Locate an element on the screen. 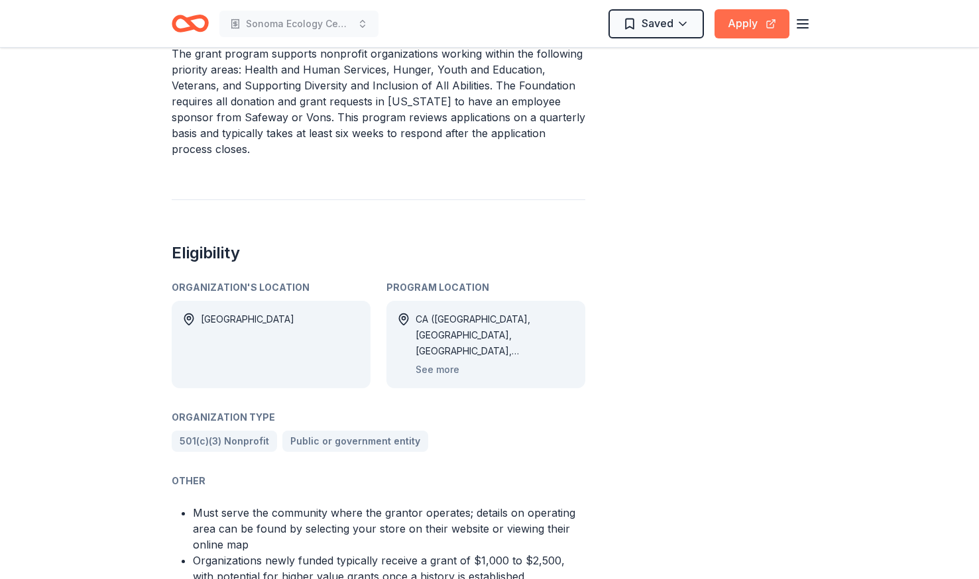 The width and height of the screenshot is (979, 579). button: See more is located at coordinates (438, 370).